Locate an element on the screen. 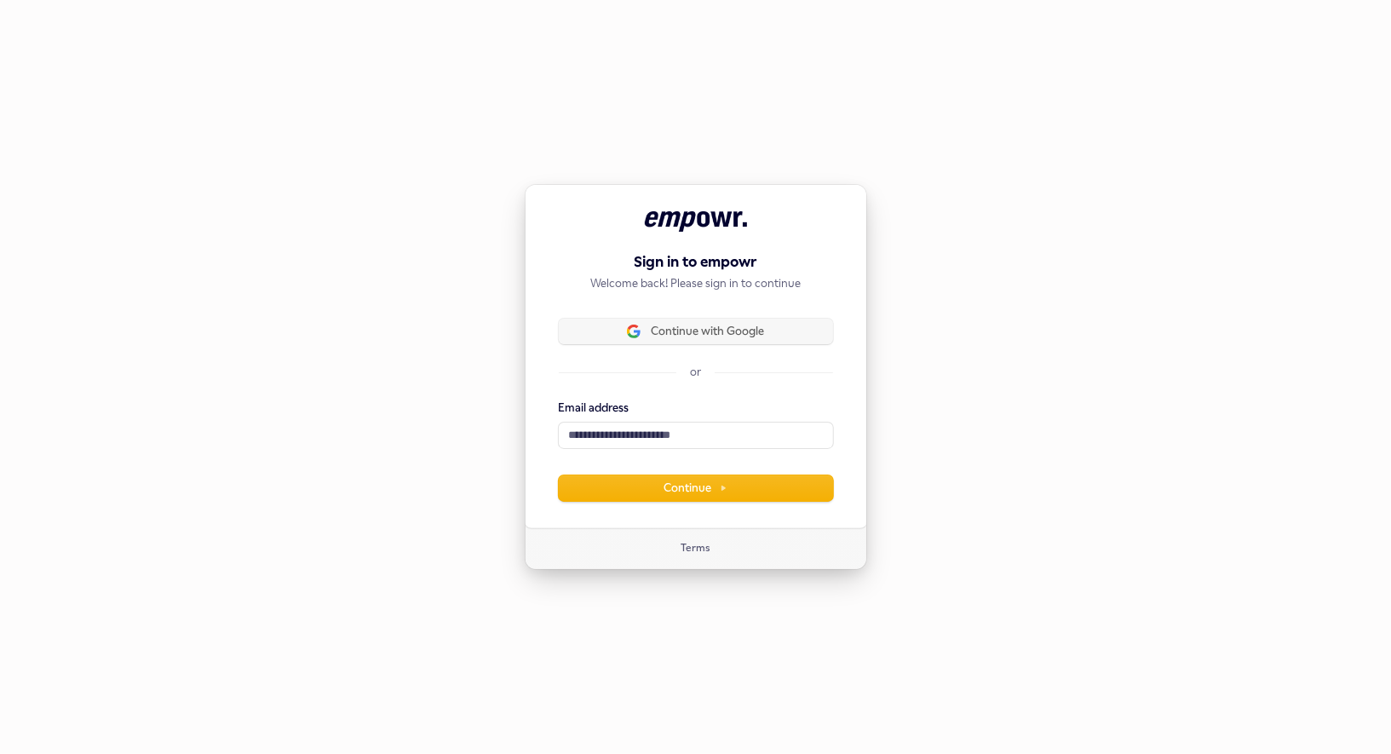 The width and height of the screenshot is (1391, 754). span: Continue is located at coordinates (696, 488).